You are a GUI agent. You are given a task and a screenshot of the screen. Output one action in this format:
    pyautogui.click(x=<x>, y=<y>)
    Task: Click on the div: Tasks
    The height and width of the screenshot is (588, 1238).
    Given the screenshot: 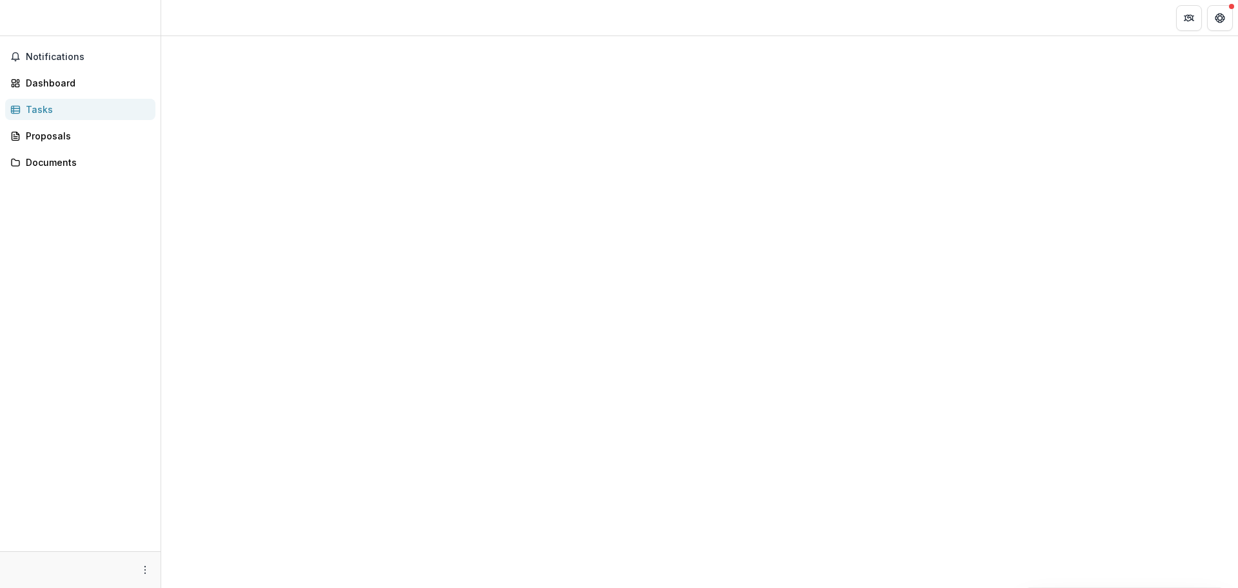 What is the action you would take?
    pyautogui.click(x=85, y=109)
    